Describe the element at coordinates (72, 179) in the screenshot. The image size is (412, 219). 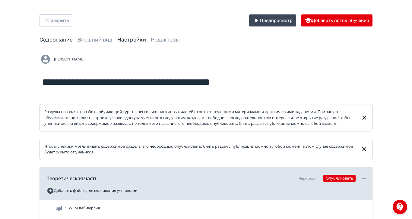
I see `span: Теоретическая часть` at that location.